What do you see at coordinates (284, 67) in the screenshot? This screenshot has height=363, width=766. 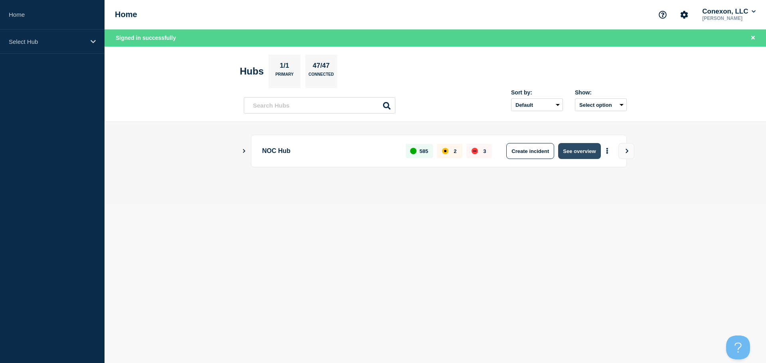 I see `p: 1/1` at bounding box center [284, 67].